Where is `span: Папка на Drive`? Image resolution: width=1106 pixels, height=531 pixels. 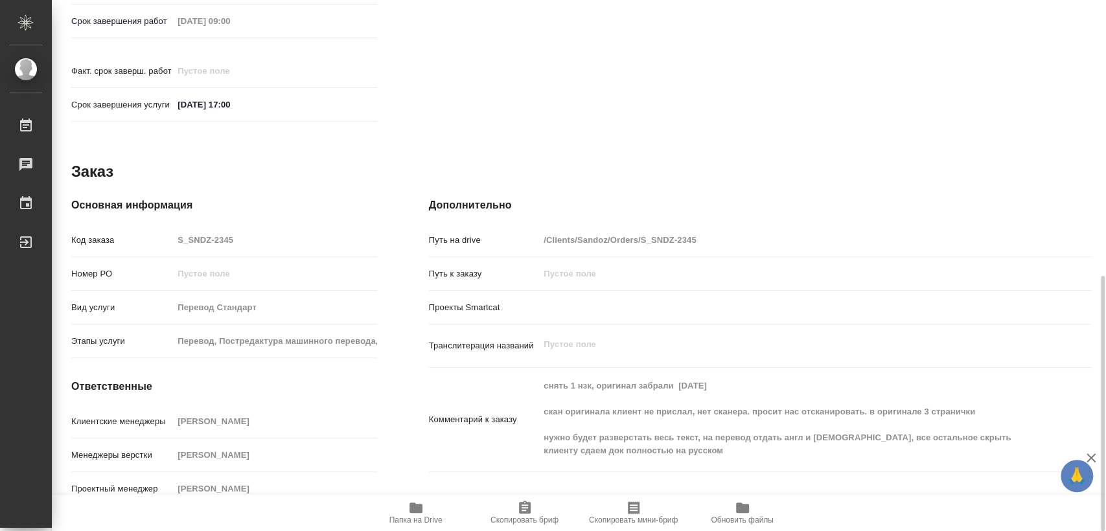
span: Папка на Drive is located at coordinates (416, 520).